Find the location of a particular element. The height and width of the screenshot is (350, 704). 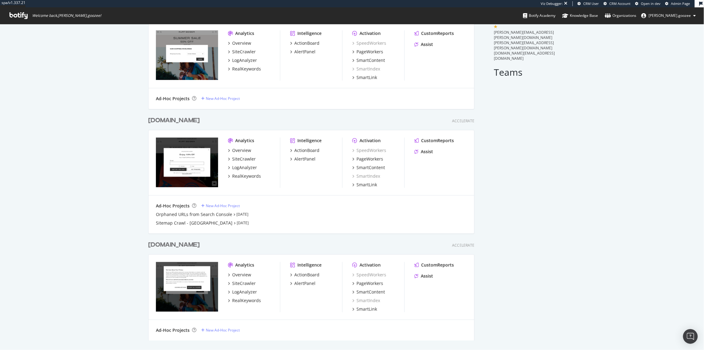

div: SmartIndex is located at coordinates (366, 69).